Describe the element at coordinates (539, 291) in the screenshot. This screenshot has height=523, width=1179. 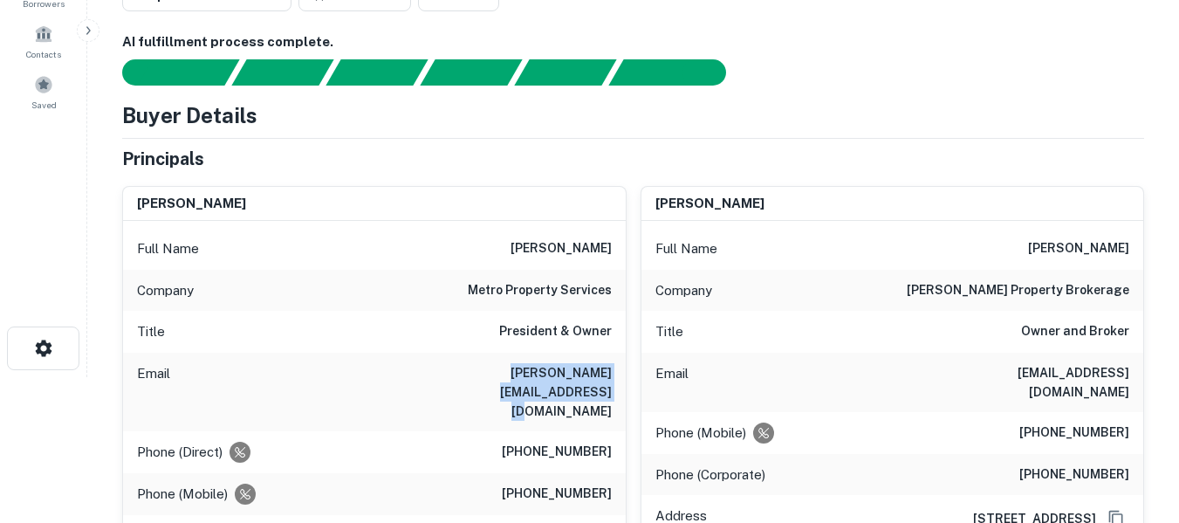
I see `h6: metro property services` at that location.